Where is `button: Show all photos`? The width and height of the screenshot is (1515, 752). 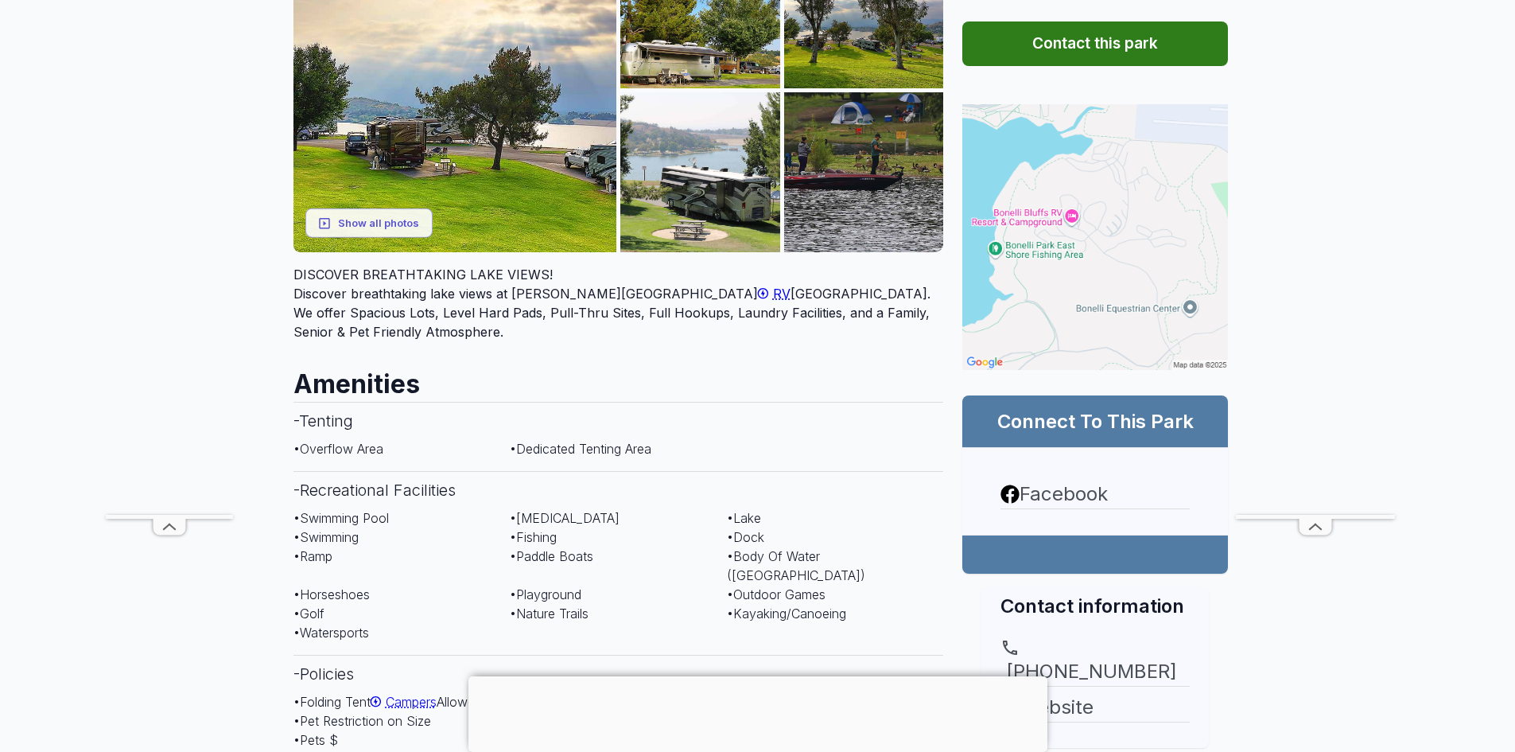 button: Show all photos is located at coordinates (369, 223).